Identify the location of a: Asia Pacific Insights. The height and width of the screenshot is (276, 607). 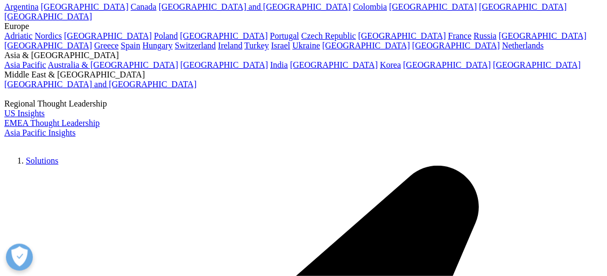
(40, 132).